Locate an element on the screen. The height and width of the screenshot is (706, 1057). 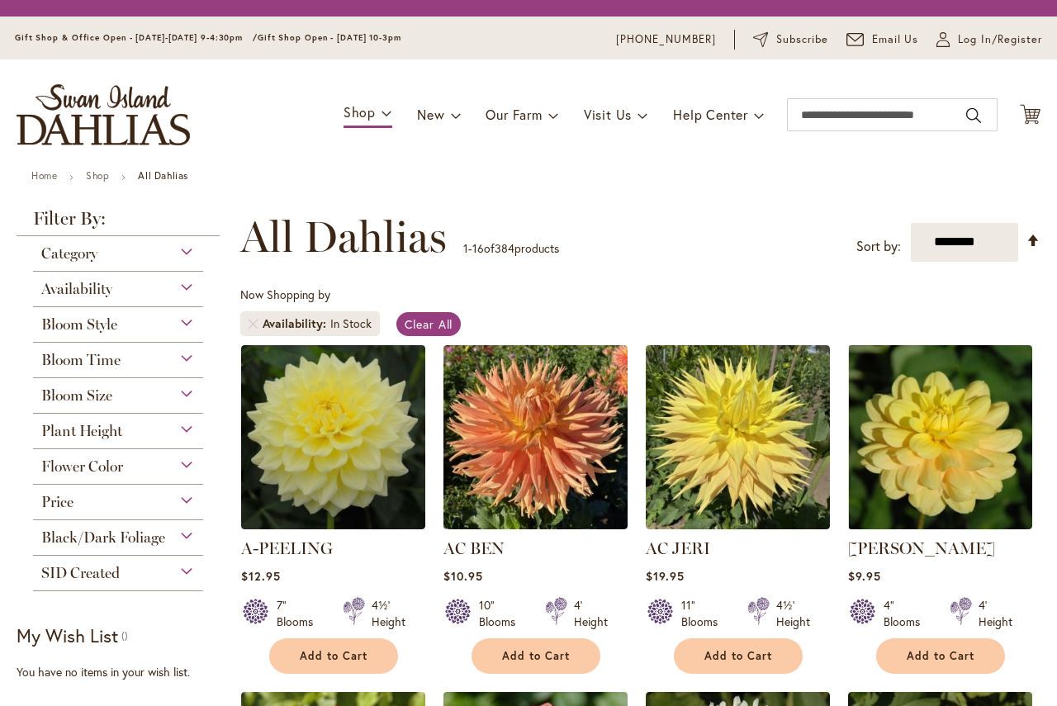
div: 11" Blooms is located at coordinates (704, 613).